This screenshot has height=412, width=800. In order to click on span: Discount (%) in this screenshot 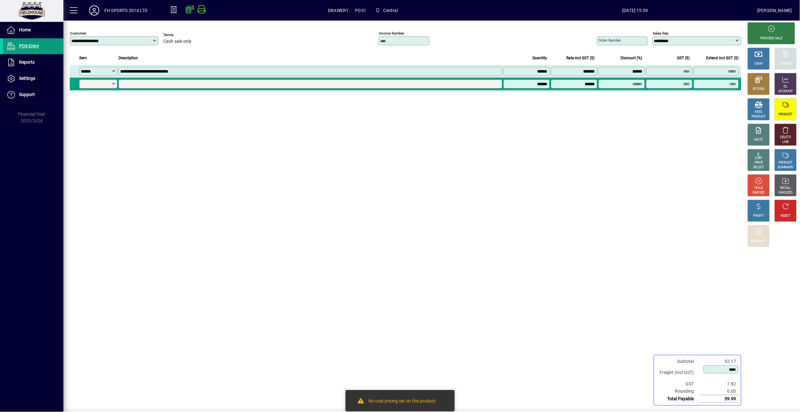, I will do `click(632, 58)`.